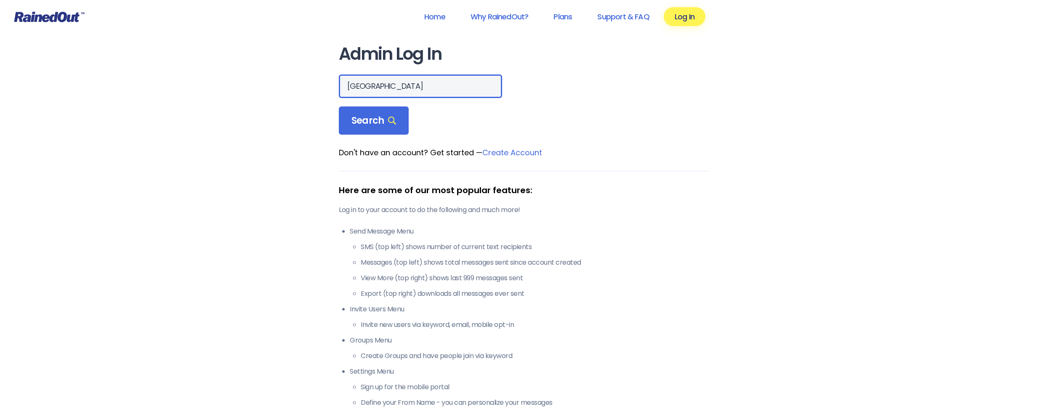 This screenshot has width=1048, height=409. I want to click on a: Support & FAQ, so click(623, 16).